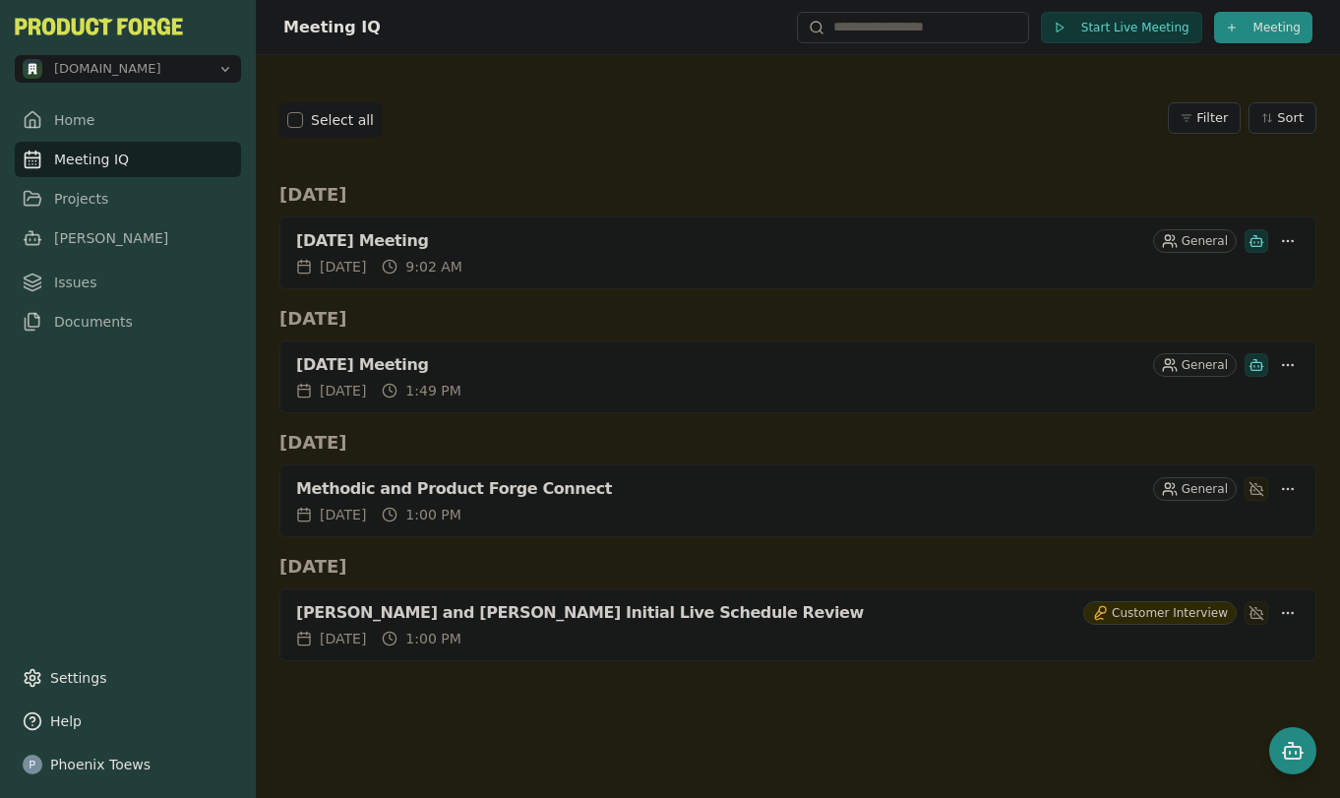 Image resolution: width=1340 pixels, height=798 pixels. I want to click on img: profile, so click(32, 765).